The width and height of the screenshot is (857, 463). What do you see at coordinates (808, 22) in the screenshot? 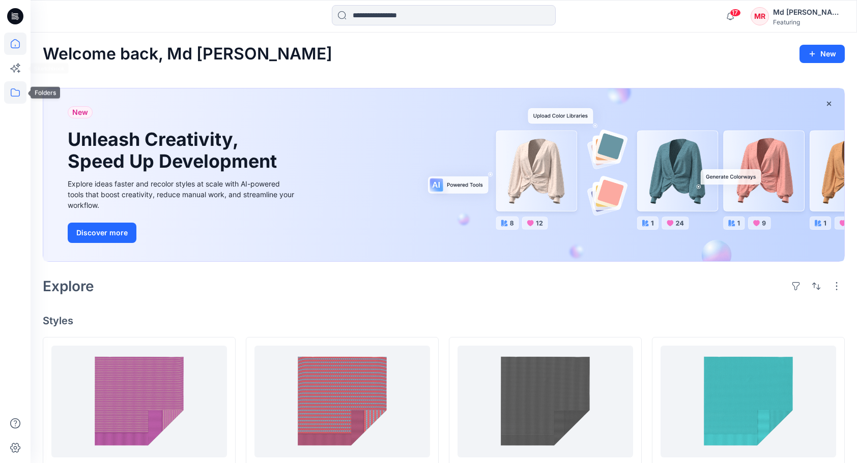
I see `div: Featuring` at bounding box center [808, 22].